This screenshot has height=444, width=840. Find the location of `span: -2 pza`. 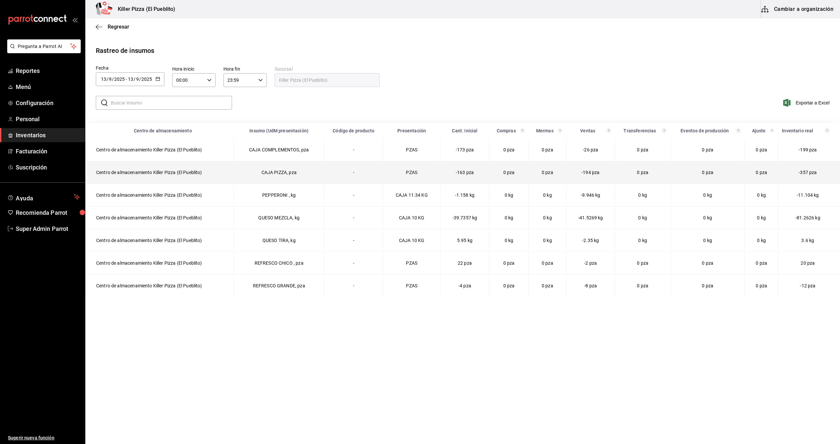

span: -2 pza is located at coordinates (591, 263).